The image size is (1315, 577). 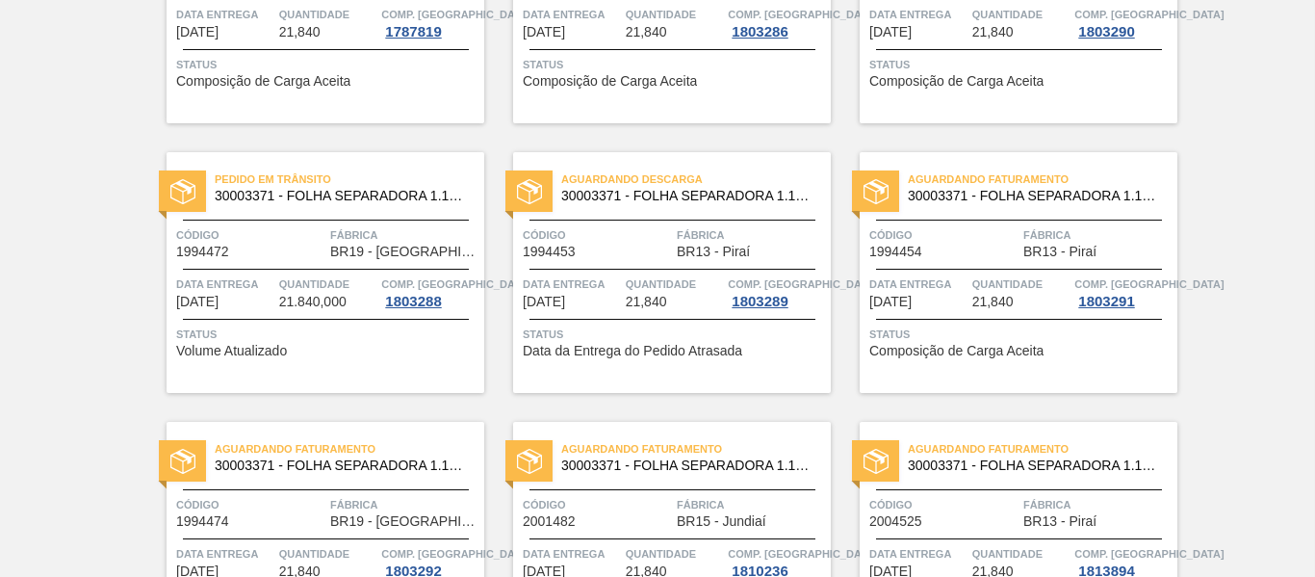 What do you see at coordinates (658, 273) in the screenshot?
I see `a: statusAguardando Descarga30003371 - FOLHA SEPARADORA 1.175 mm x 980 mm;Código1994453FábricaBR13 -...` at bounding box center [658, 273].